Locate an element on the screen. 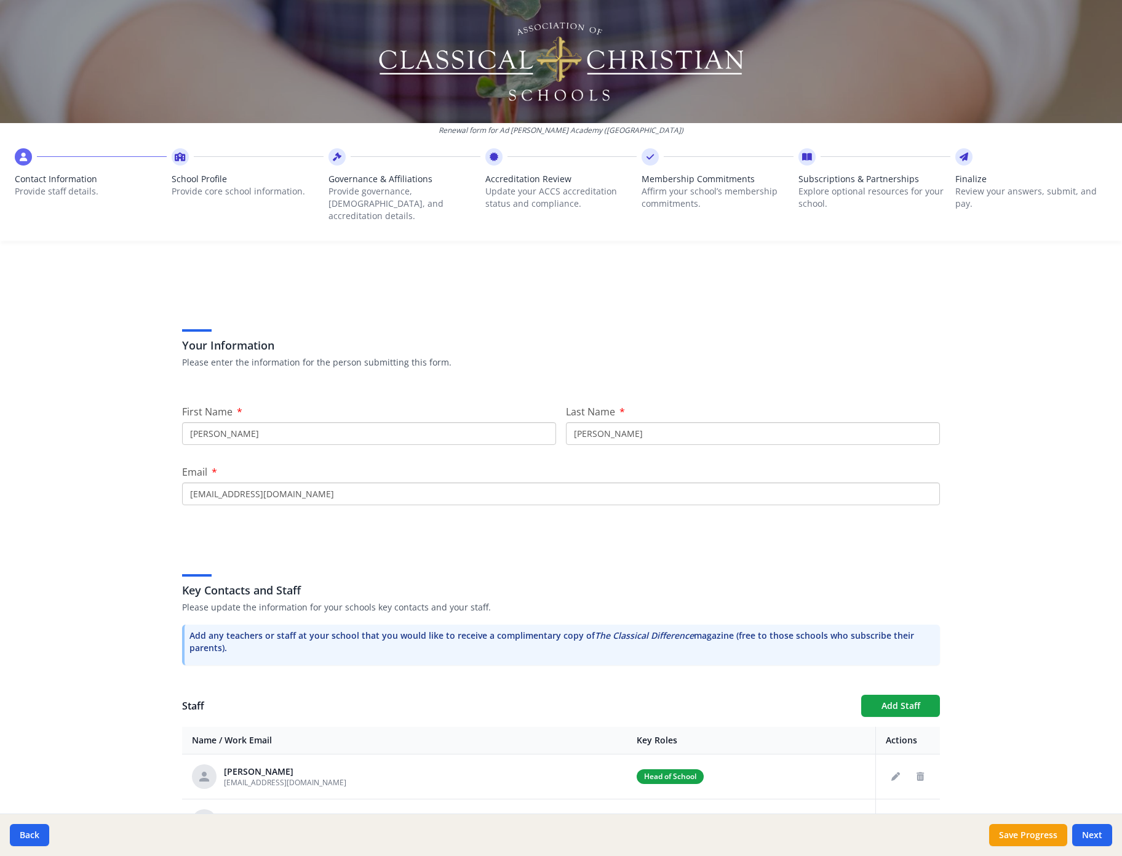 The image size is (1122, 856). button: Back is located at coordinates (30, 835).